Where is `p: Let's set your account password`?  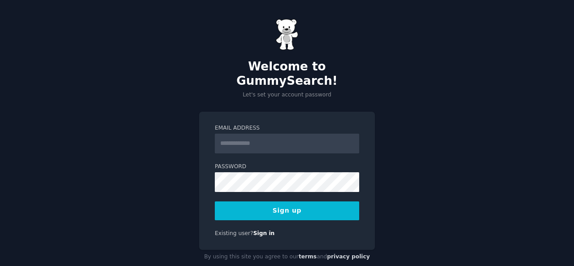 p: Let's set your account password is located at coordinates (287, 95).